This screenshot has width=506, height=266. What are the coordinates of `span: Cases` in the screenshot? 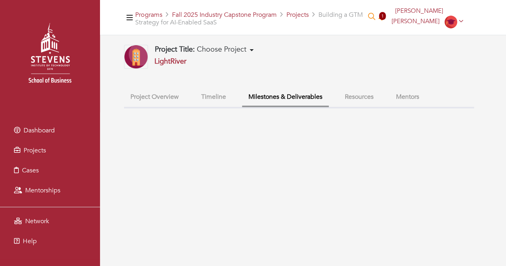 It's located at (30, 170).